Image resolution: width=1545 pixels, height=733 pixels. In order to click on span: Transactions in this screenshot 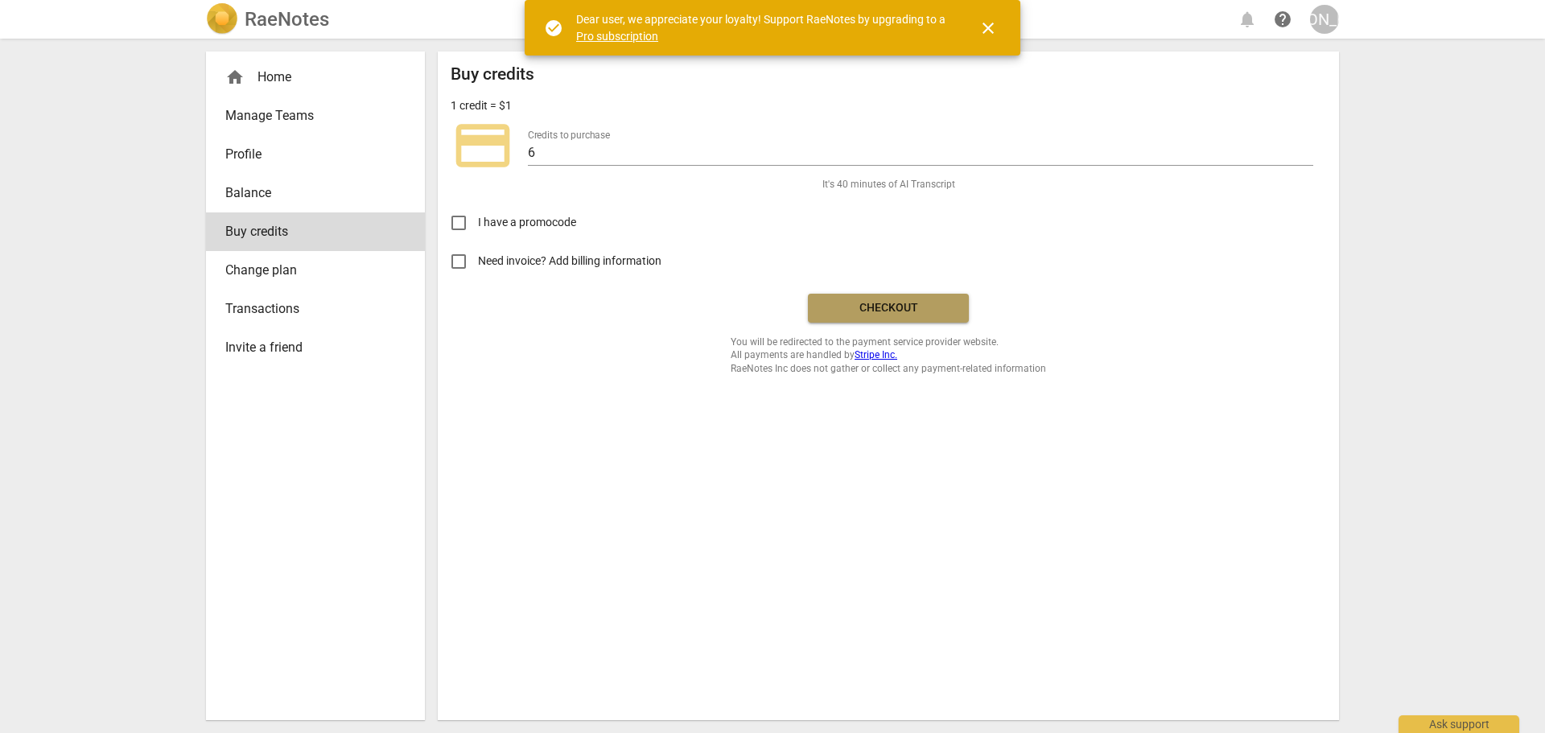, I will do `click(309, 309)`.